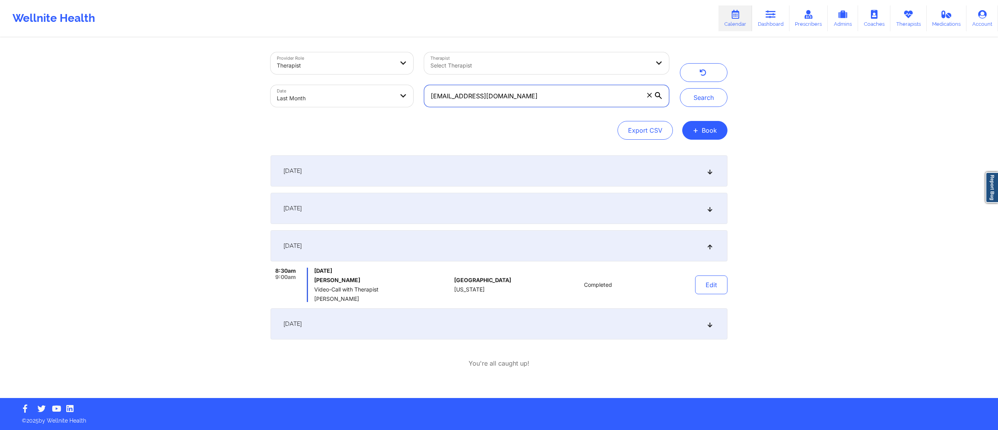  Describe the element at coordinates (499, 363) in the screenshot. I see `p: You're all caught up!` at that location.